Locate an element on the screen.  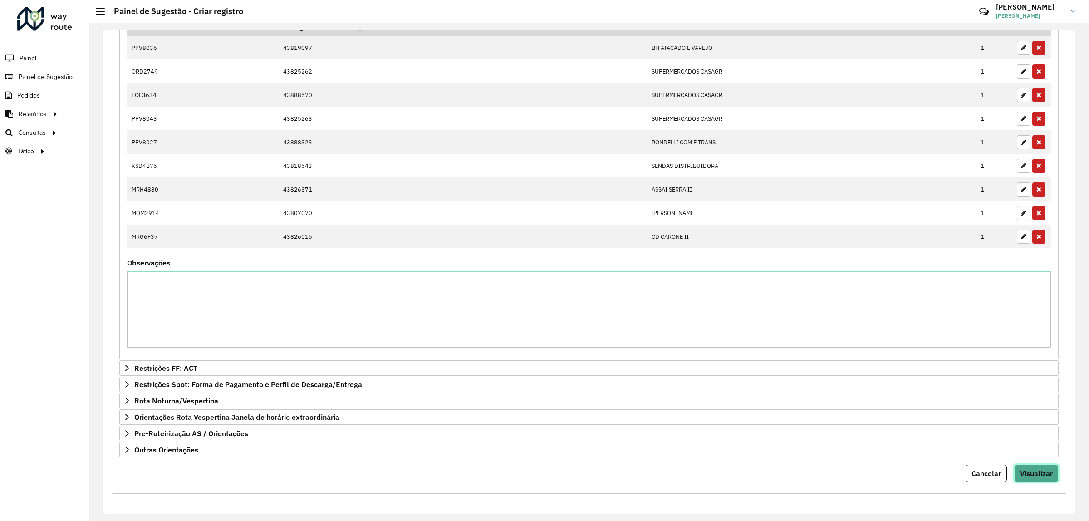
span: Restrições Spot: Forma de Pagamento e Perfil de Descarga/Entrega is located at coordinates (248, 384).